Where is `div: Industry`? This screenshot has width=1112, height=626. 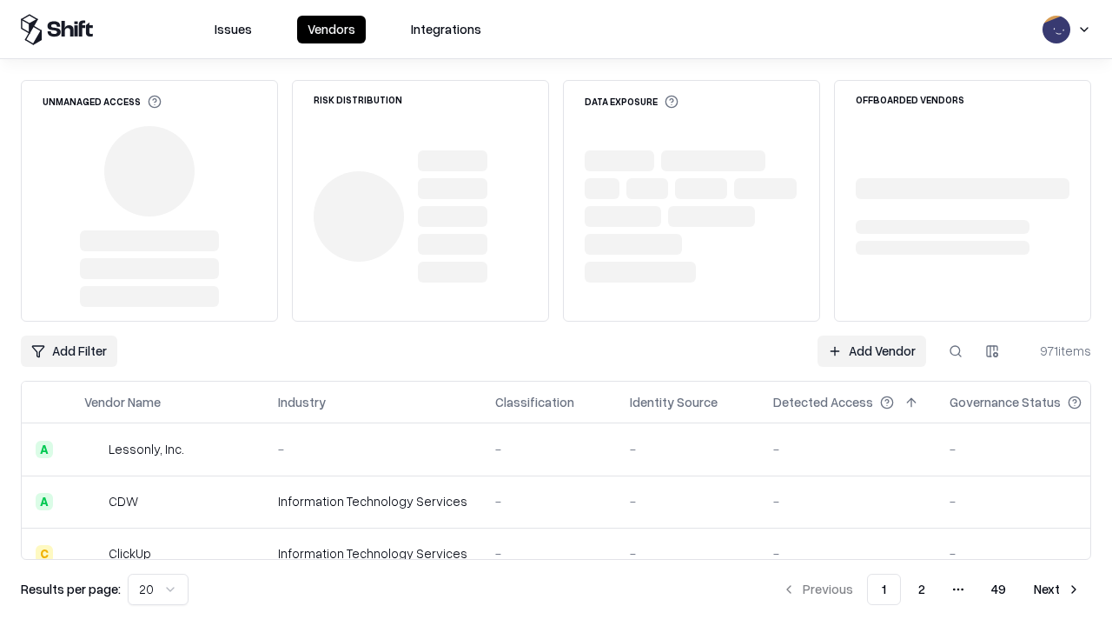
div: Industry is located at coordinates (301, 401).